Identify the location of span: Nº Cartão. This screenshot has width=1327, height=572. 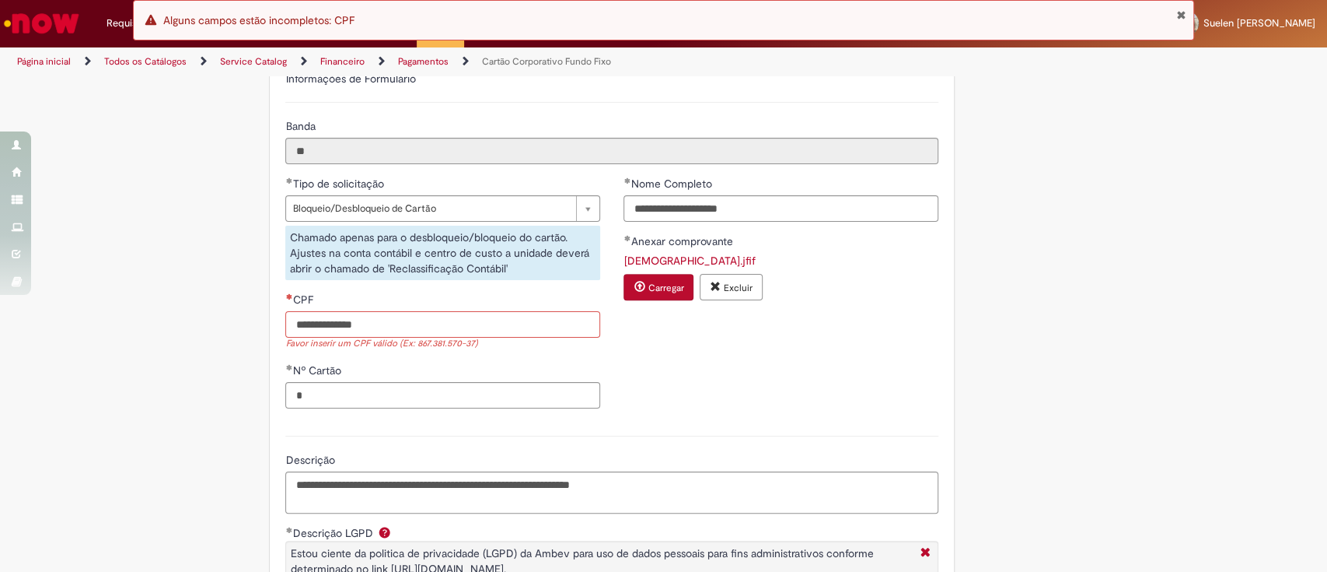
(318, 370).